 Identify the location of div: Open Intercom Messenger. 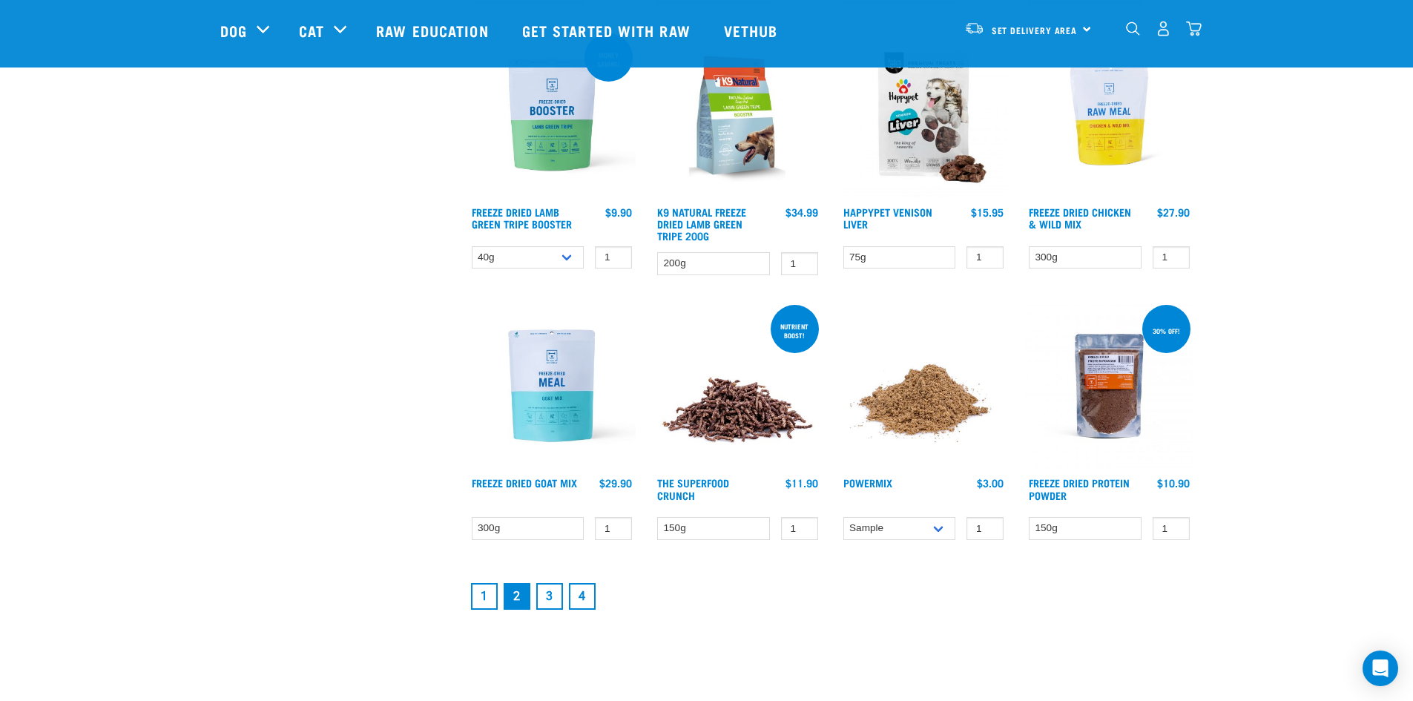
(1380, 668).